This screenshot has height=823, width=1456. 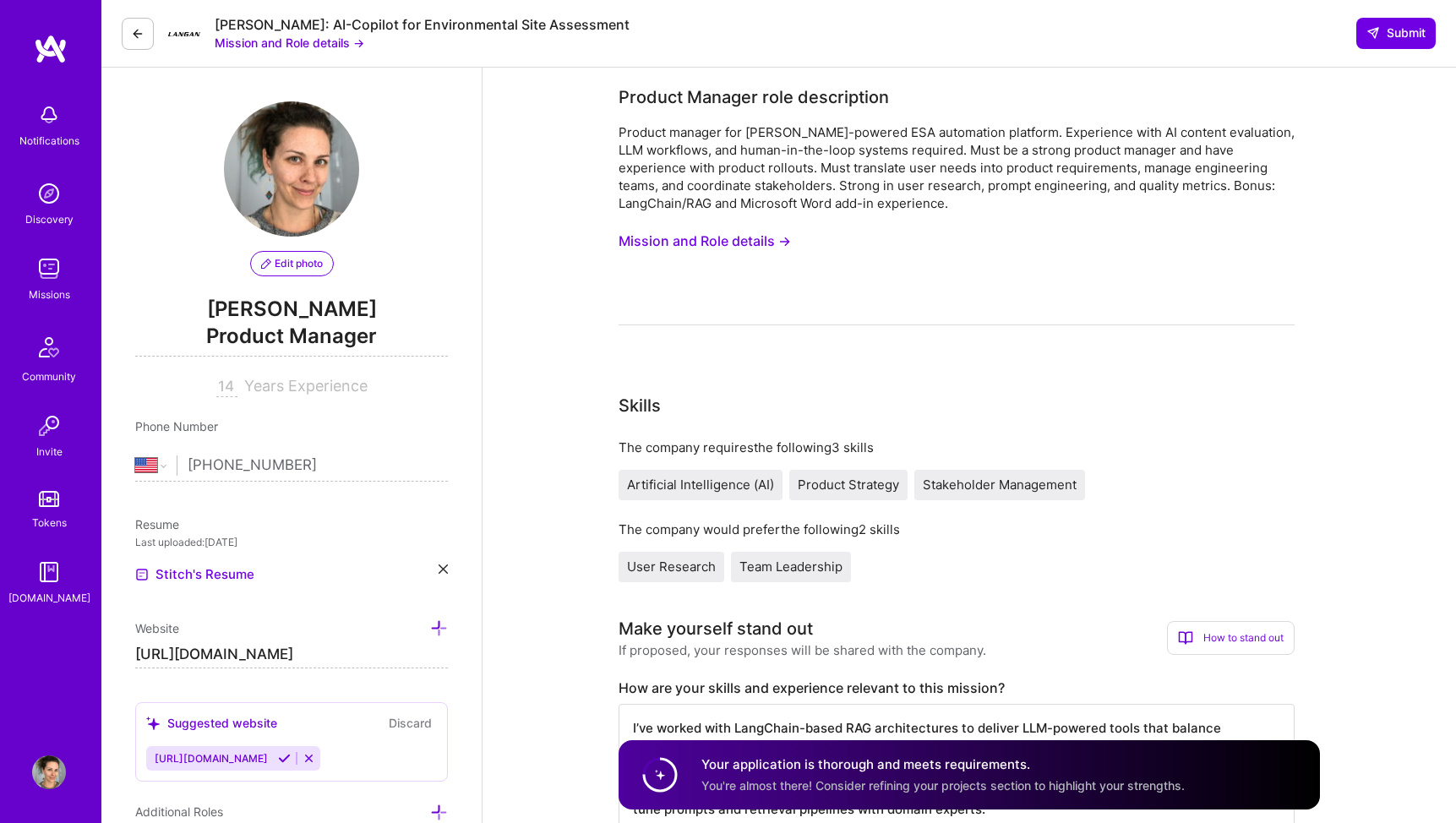 I want to click on span: Resume, so click(x=157, y=524).